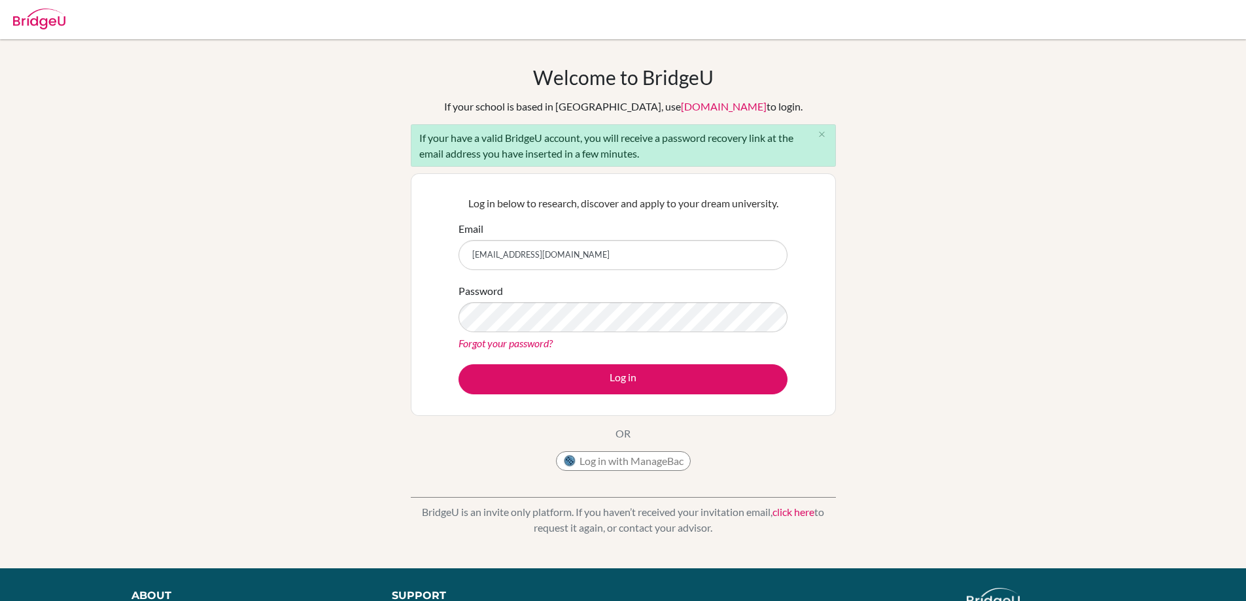 This screenshot has height=601, width=1246. What do you see at coordinates (822, 134) in the screenshot?
I see `i: close` at bounding box center [822, 134].